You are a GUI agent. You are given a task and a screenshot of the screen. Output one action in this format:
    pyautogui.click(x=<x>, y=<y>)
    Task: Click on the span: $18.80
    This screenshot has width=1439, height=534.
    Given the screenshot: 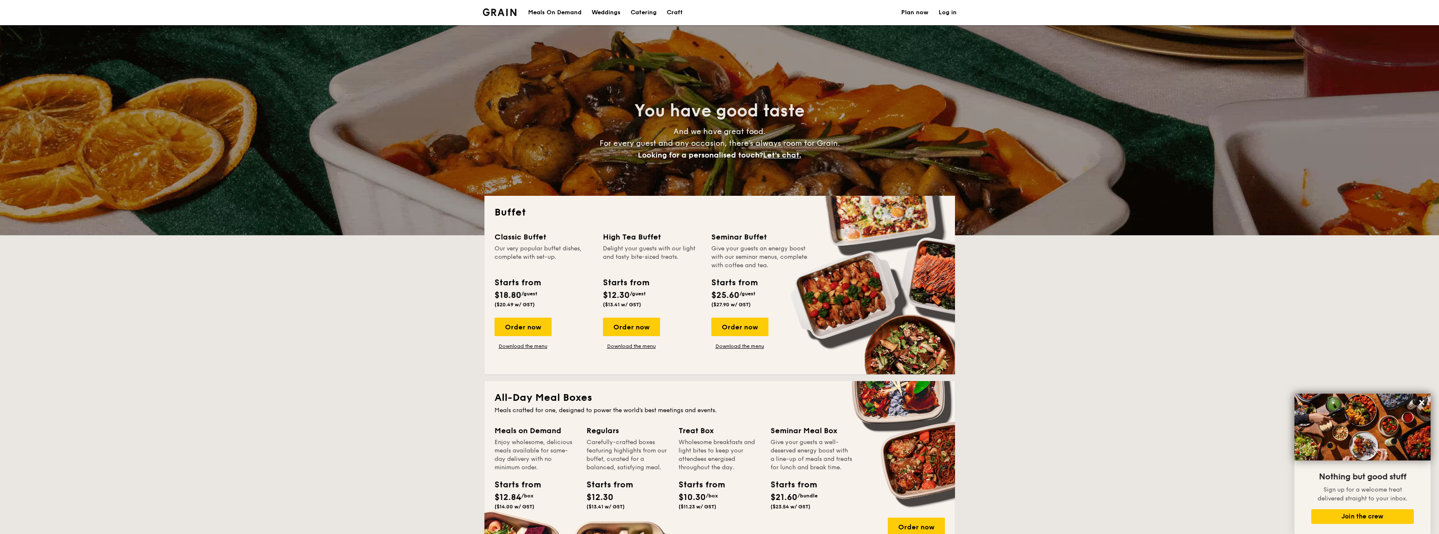 What is the action you would take?
    pyautogui.click(x=508, y=295)
    